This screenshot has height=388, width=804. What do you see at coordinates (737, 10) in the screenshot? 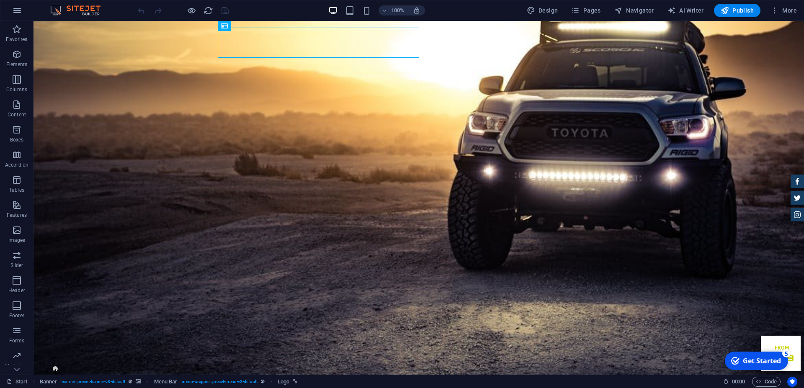
I see `button: Publish` at bounding box center [737, 10].